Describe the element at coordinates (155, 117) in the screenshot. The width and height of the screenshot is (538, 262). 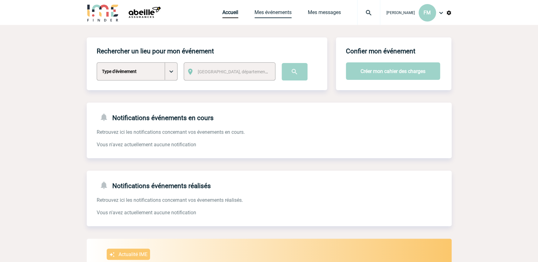
I see `h4: Notifications événements en cours` at that location.